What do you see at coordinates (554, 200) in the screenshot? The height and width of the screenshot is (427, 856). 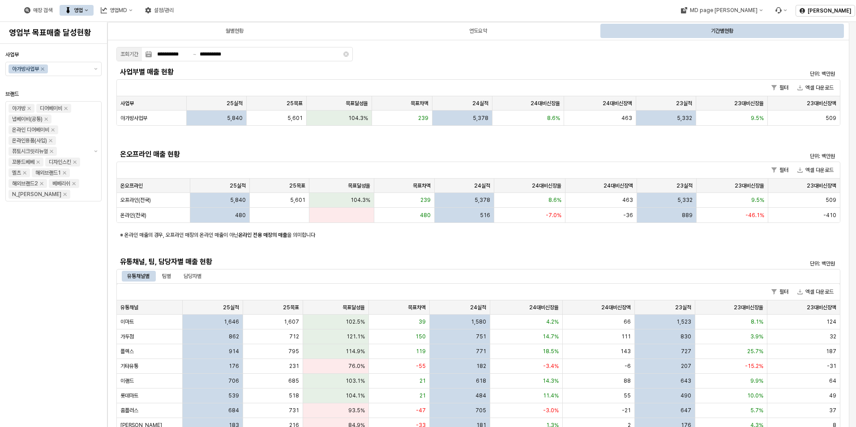 I see `span: 8.6%` at bounding box center [554, 200].